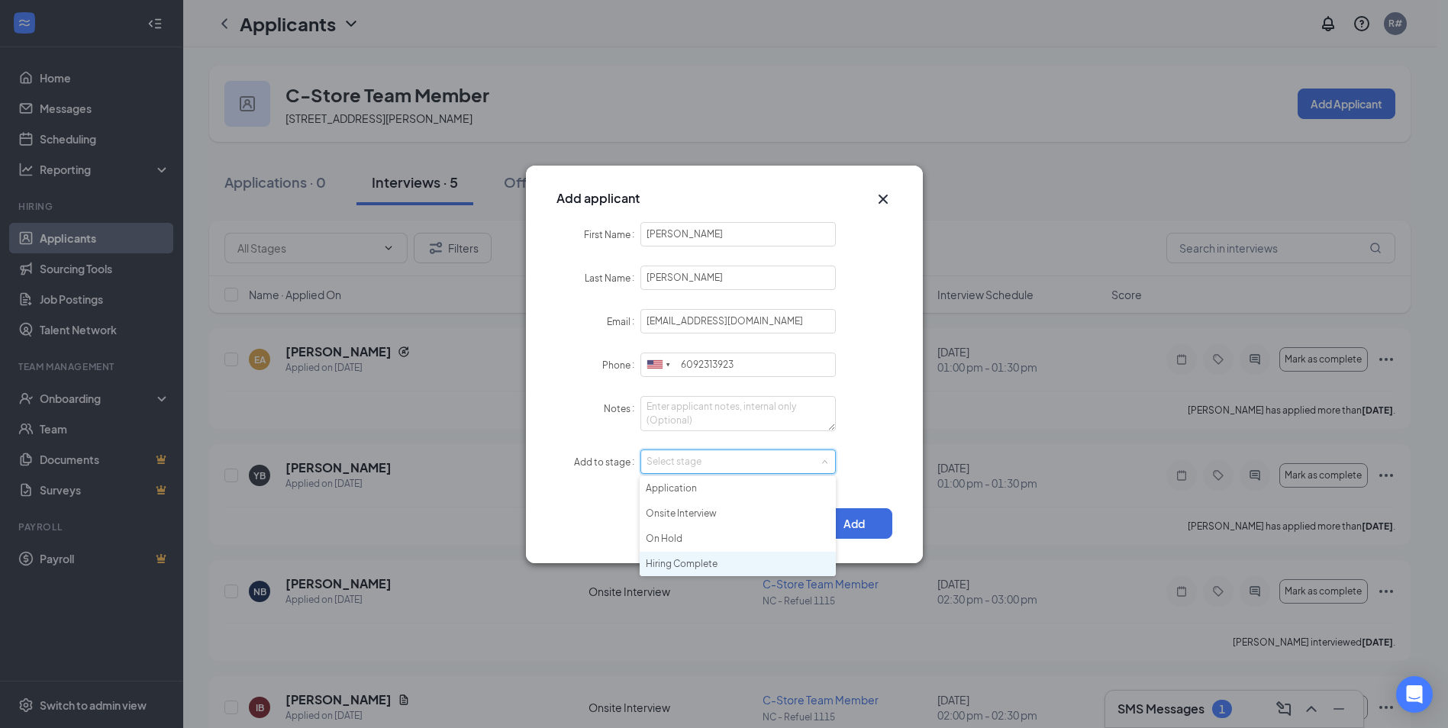 This screenshot has width=1448, height=728. Describe the element at coordinates (738, 234) in the screenshot. I see `input: First Name` at that location.